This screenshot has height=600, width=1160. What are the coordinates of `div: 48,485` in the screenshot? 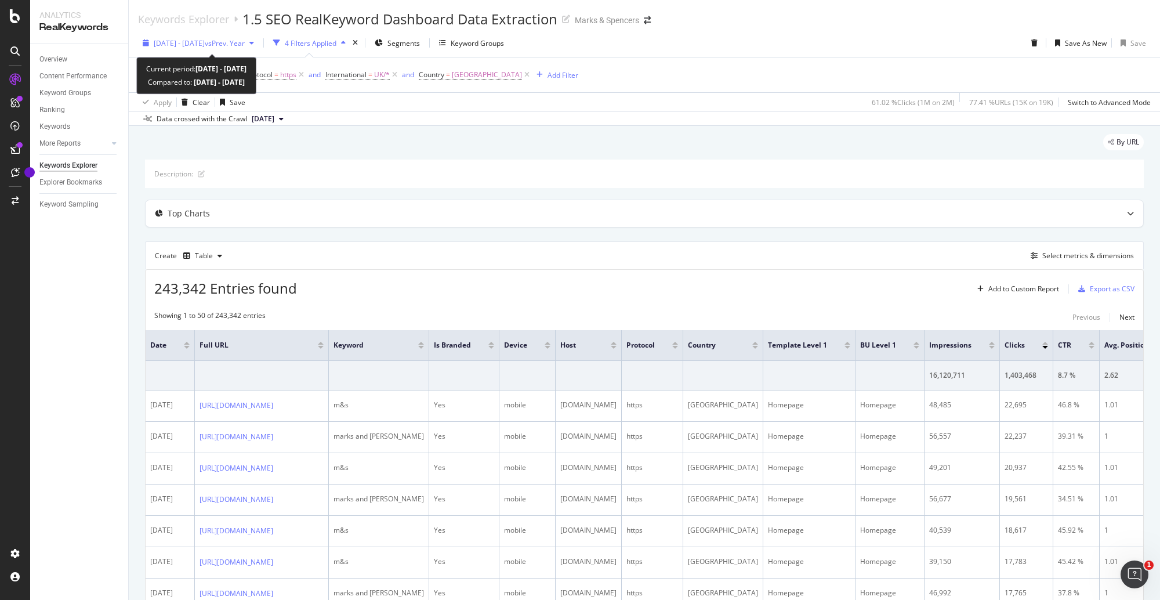 It's located at (961, 405).